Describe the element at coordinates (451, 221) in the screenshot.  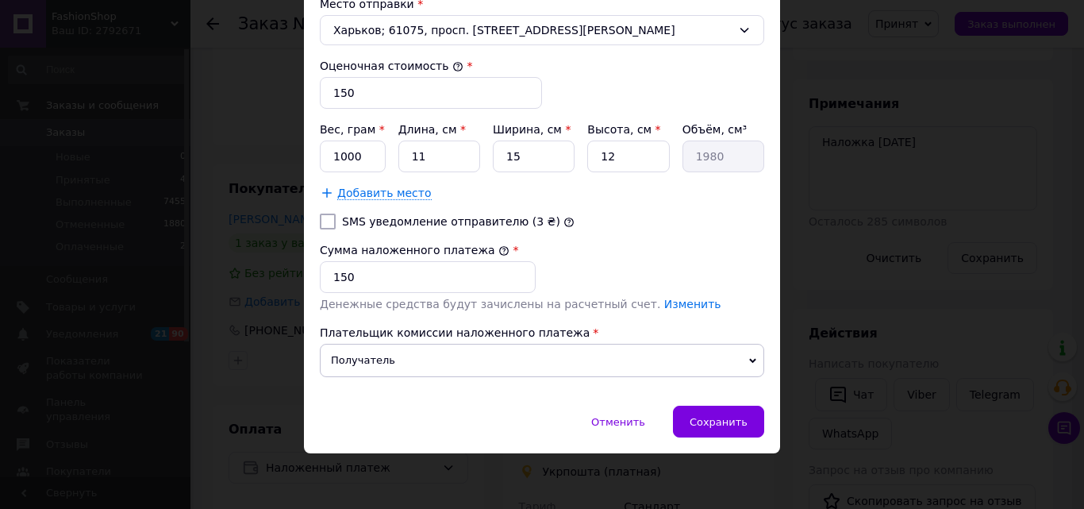
I see `label: SMS уведомление отправителю (3 ₴)` at that location.